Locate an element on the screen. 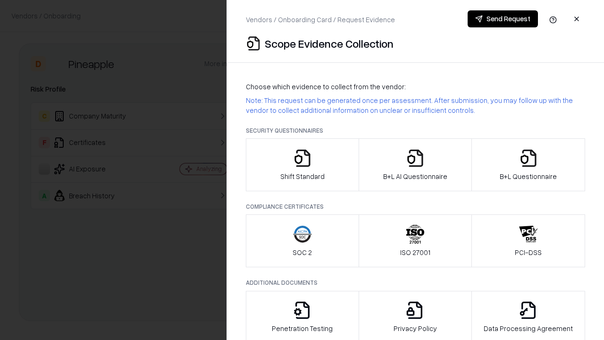 This screenshot has height=340, width=604. button: Shift Standard is located at coordinates (302, 165).